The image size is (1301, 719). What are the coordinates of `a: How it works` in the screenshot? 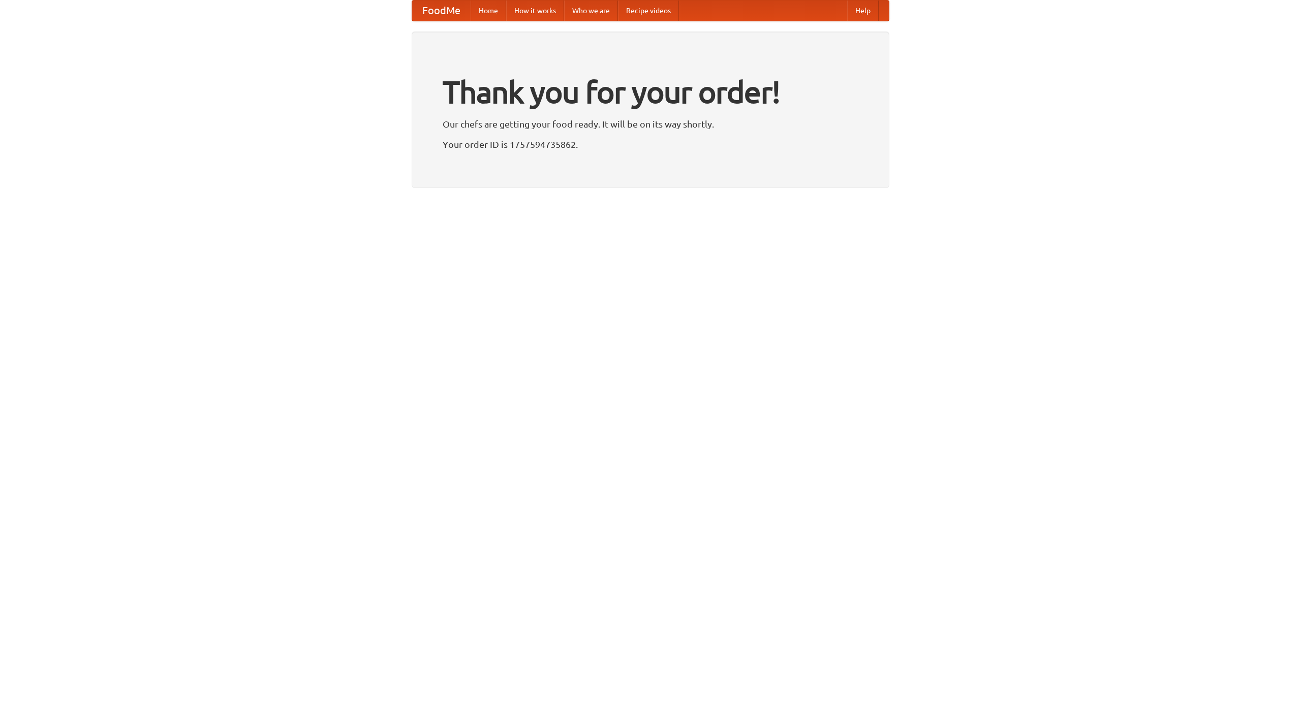 It's located at (535, 11).